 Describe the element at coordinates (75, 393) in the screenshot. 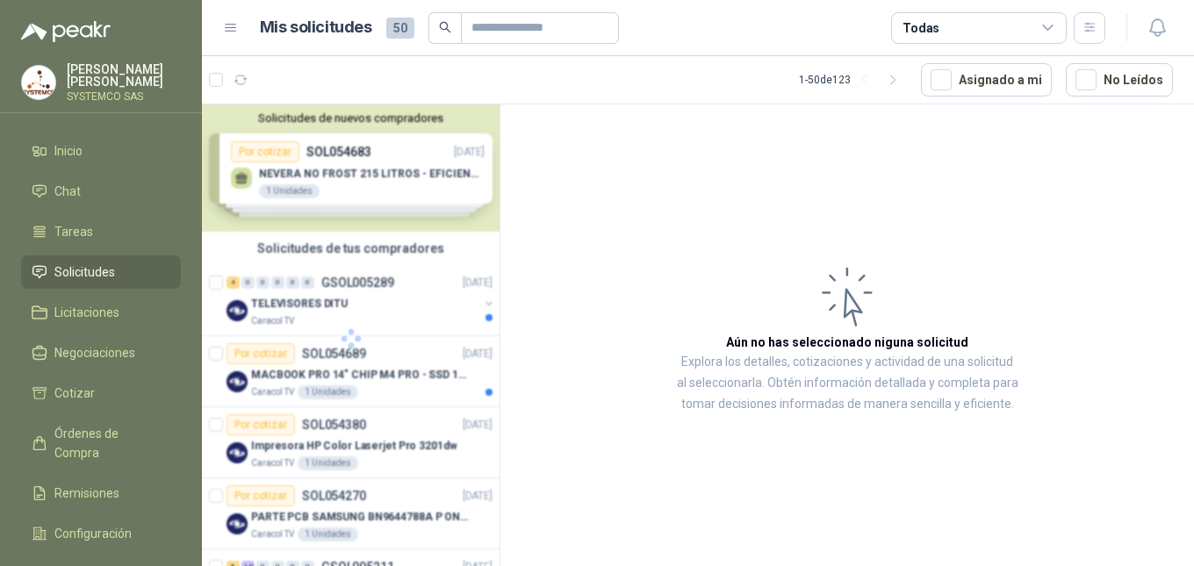

I see `span: Cotizar` at that location.